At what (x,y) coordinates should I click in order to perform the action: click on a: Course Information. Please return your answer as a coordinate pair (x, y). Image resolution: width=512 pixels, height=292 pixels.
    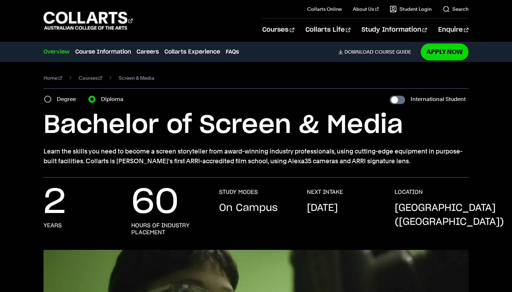
    Looking at the image, I should click on (103, 52).